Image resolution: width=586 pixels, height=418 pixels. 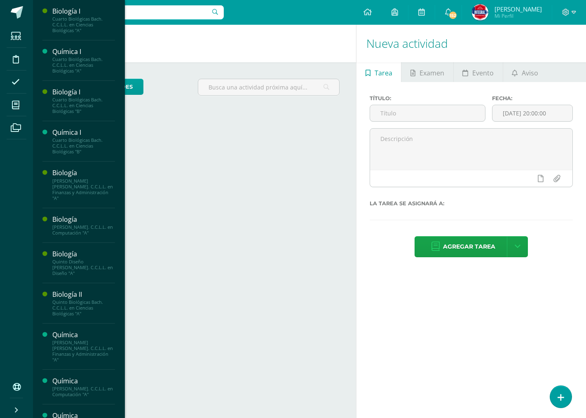 What do you see at coordinates (84, 101) in the screenshot?
I see `a: Biología ICuarto Biológicas Bach. C.C.L.L. en Ciencias Biológicas "B"` at bounding box center [84, 101].